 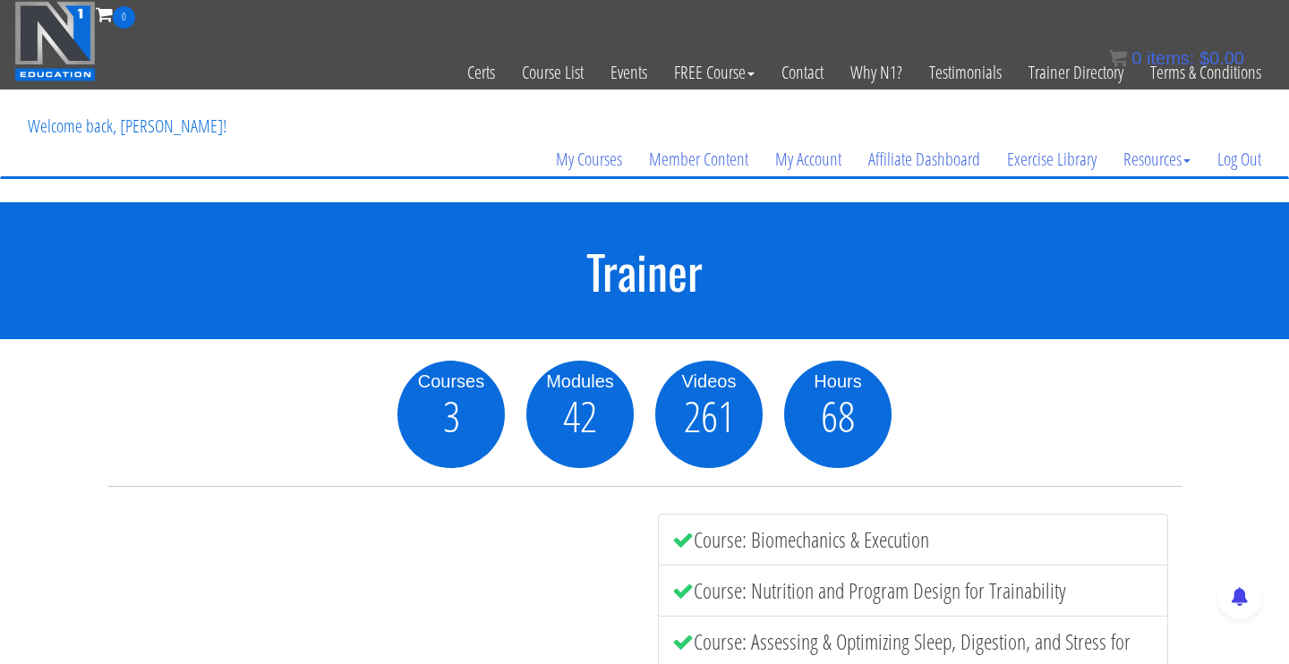 I want to click on img: n1-education, so click(x=55, y=41).